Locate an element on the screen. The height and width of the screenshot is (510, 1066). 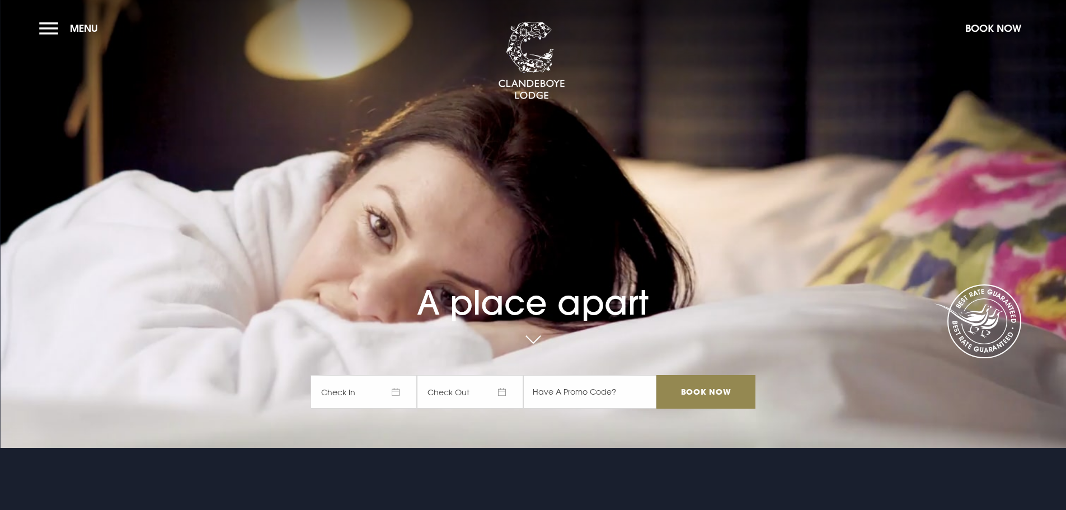
input: Book Now is located at coordinates (705, 392).